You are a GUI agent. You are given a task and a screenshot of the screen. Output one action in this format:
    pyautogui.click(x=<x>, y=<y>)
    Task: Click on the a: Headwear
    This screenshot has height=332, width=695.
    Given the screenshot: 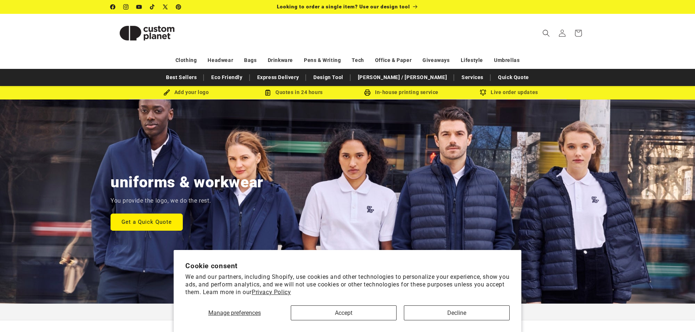 What is the action you would take?
    pyautogui.click(x=220, y=60)
    